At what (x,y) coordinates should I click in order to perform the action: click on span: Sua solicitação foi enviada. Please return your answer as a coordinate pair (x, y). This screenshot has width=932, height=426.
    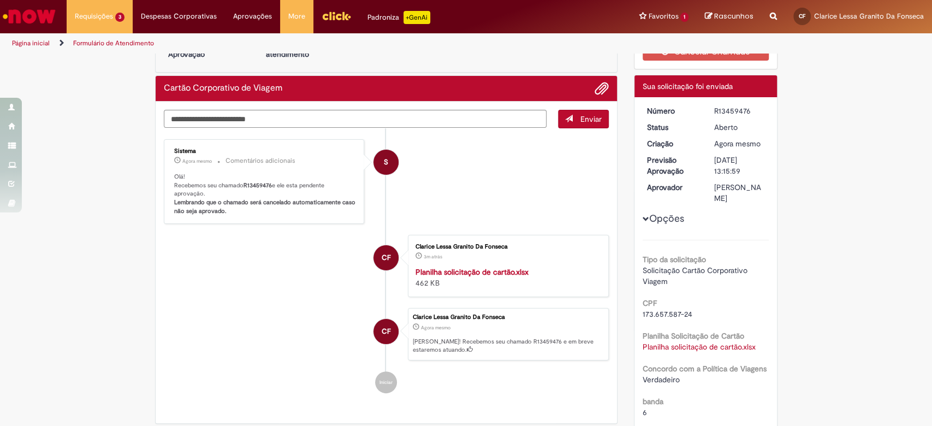
    Looking at the image, I should click on (687, 86).